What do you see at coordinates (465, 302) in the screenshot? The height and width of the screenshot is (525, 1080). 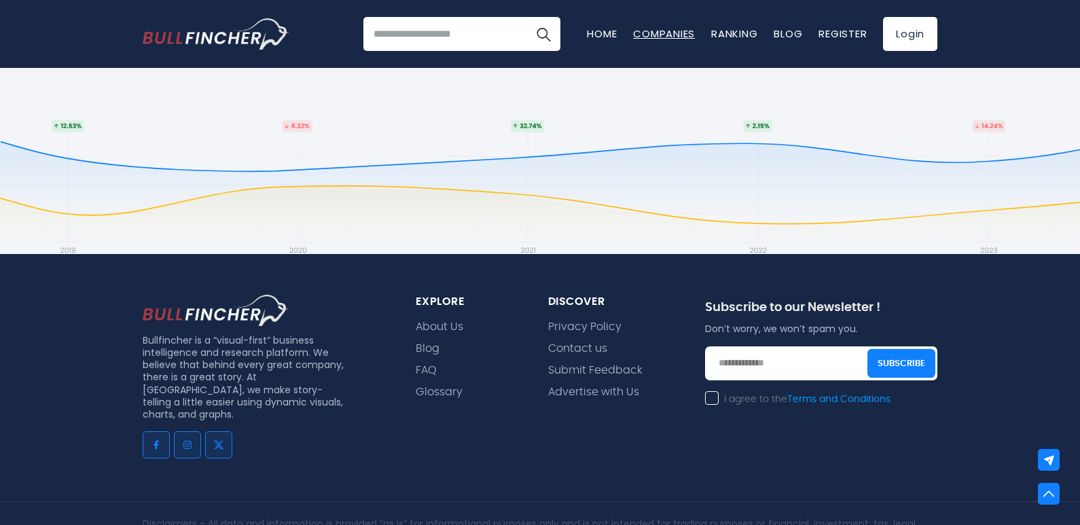 I see `div: explore` at bounding box center [465, 302].